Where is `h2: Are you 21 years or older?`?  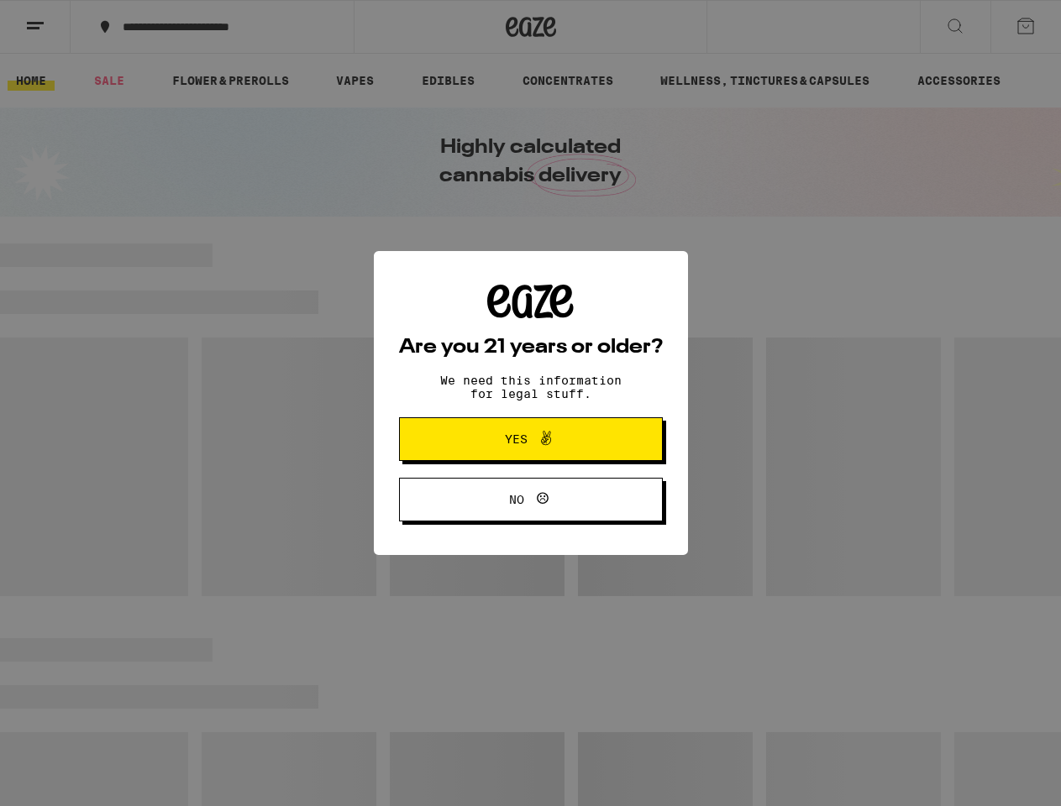
h2: Are you 21 years or older? is located at coordinates (531, 348).